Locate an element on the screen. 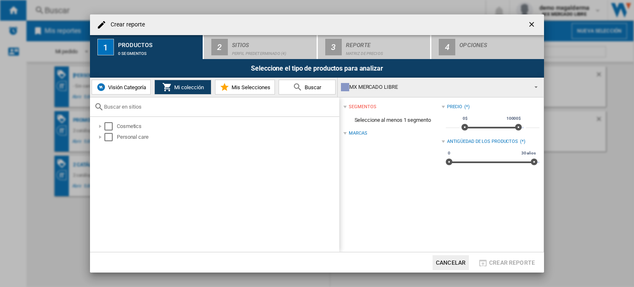 Image resolution: width=634 pixels, height=287 pixels. div: 4 is located at coordinates (447, 47).